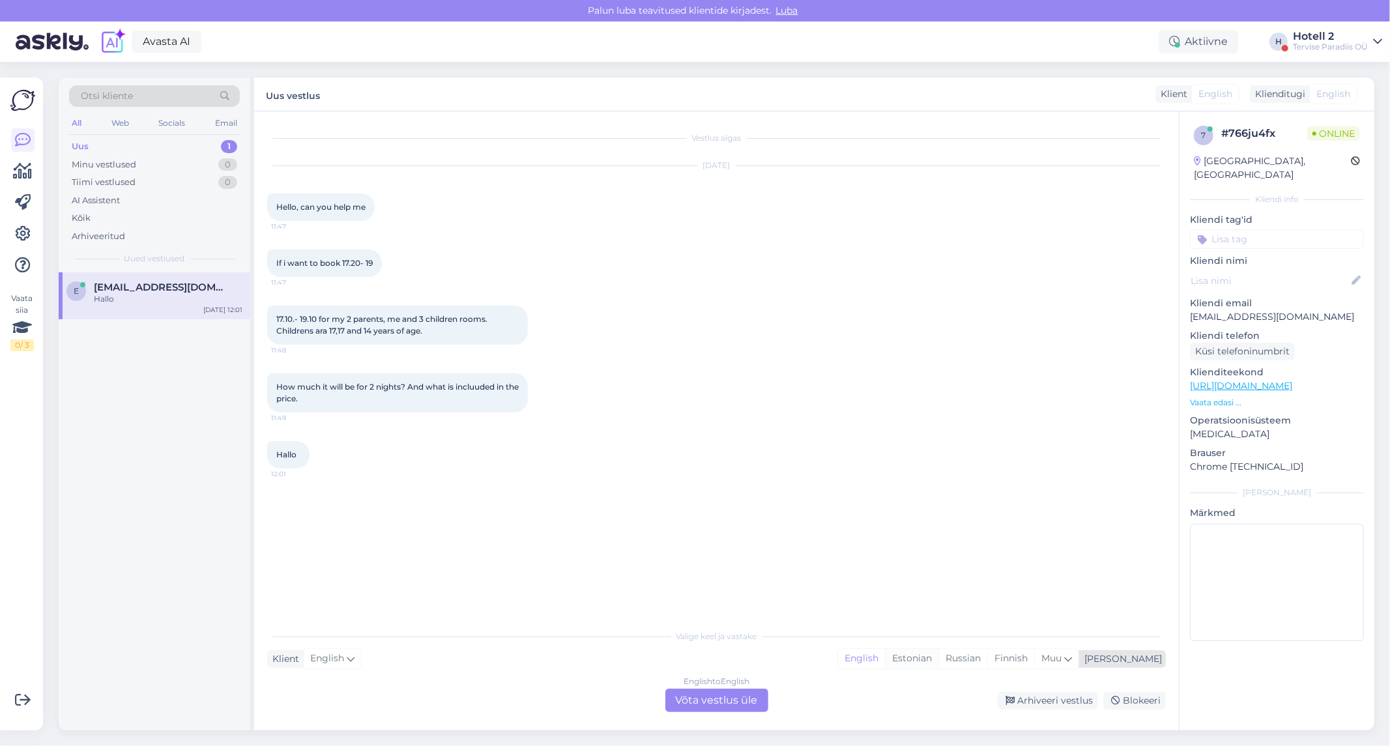  What do you see at coordinates (1277, 239) in the screenshot?
I see `input: Lisa tag` at bounding box center [1277, 239].